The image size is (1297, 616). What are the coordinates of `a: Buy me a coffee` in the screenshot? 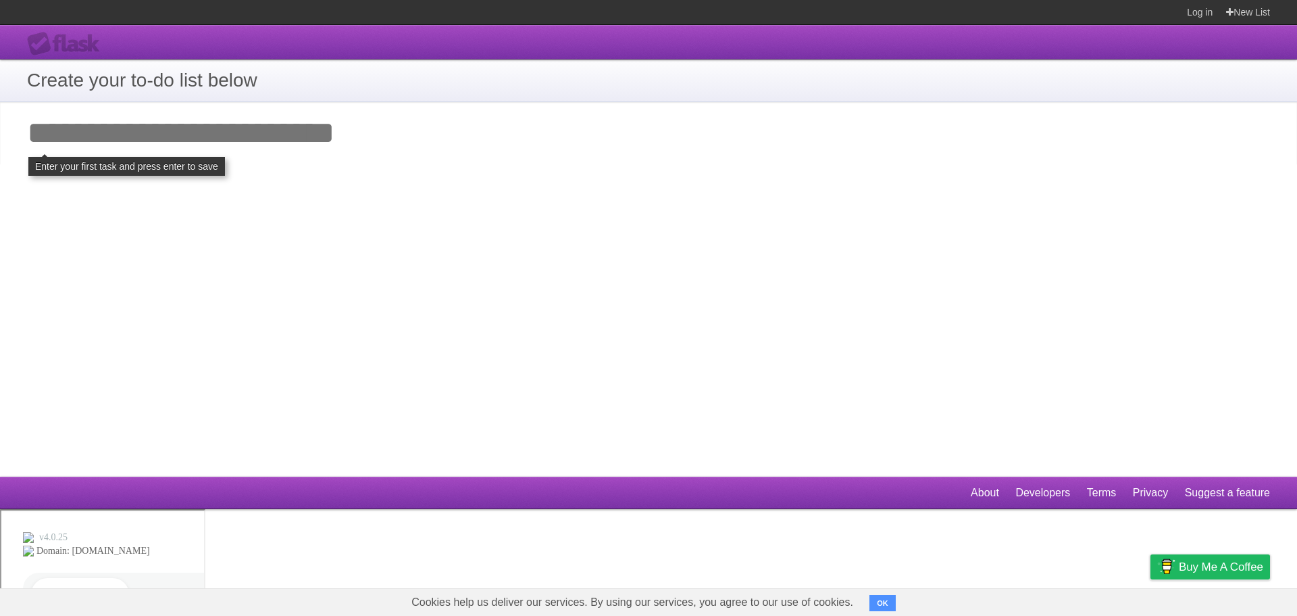 It's located at (1210, 566).